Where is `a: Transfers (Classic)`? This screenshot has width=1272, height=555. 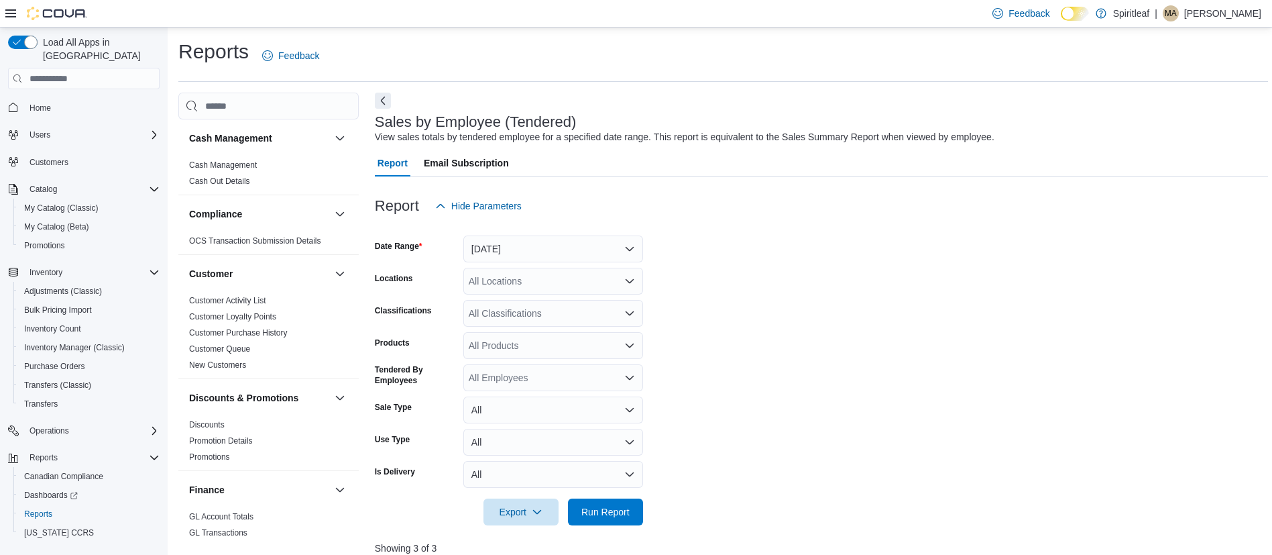 a: Transfers (Classic) is located at coordinates (58, 385).